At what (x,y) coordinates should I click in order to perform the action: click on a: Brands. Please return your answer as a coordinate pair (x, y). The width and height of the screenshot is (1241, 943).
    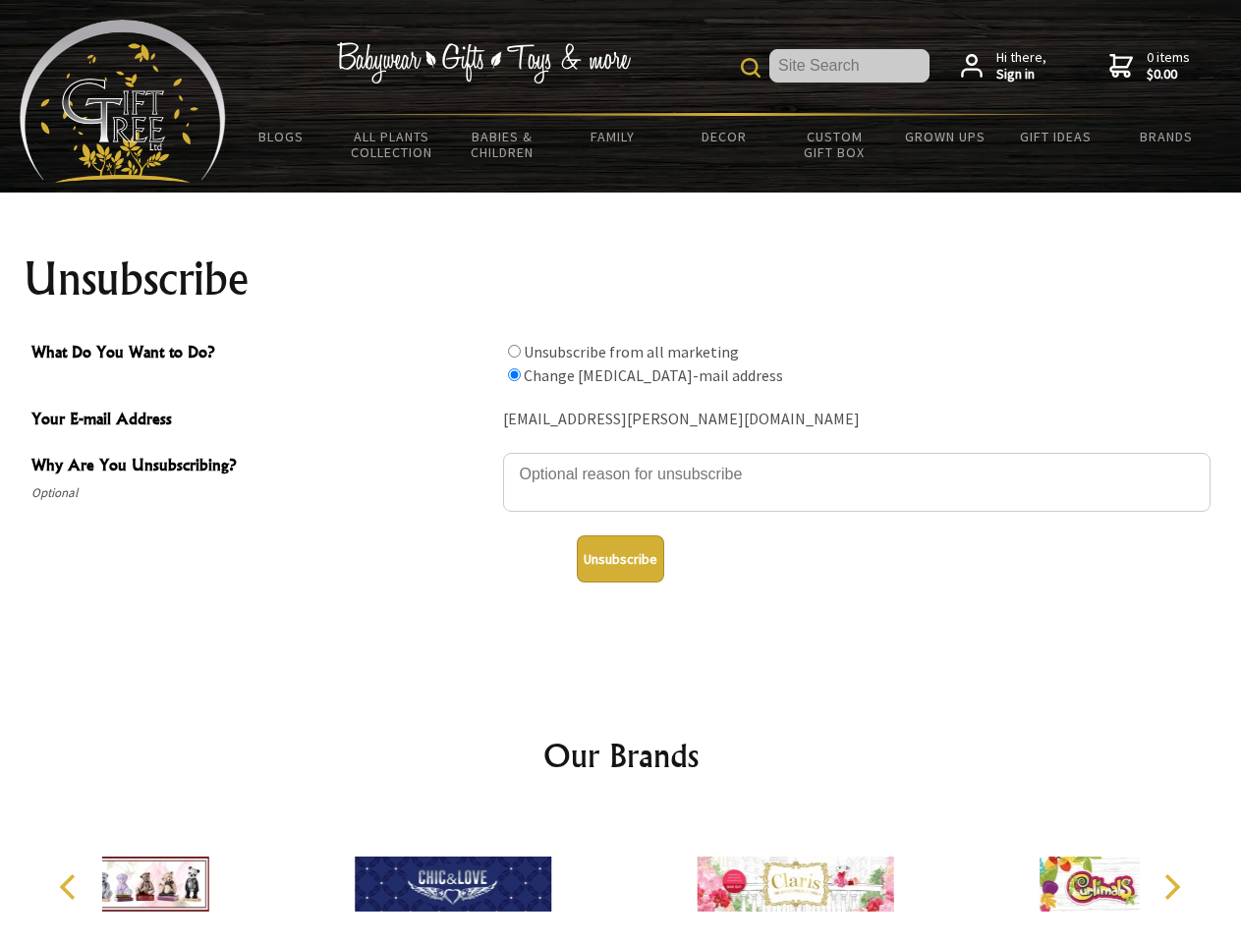
    Looking at the image, I should click on (1166, 137).